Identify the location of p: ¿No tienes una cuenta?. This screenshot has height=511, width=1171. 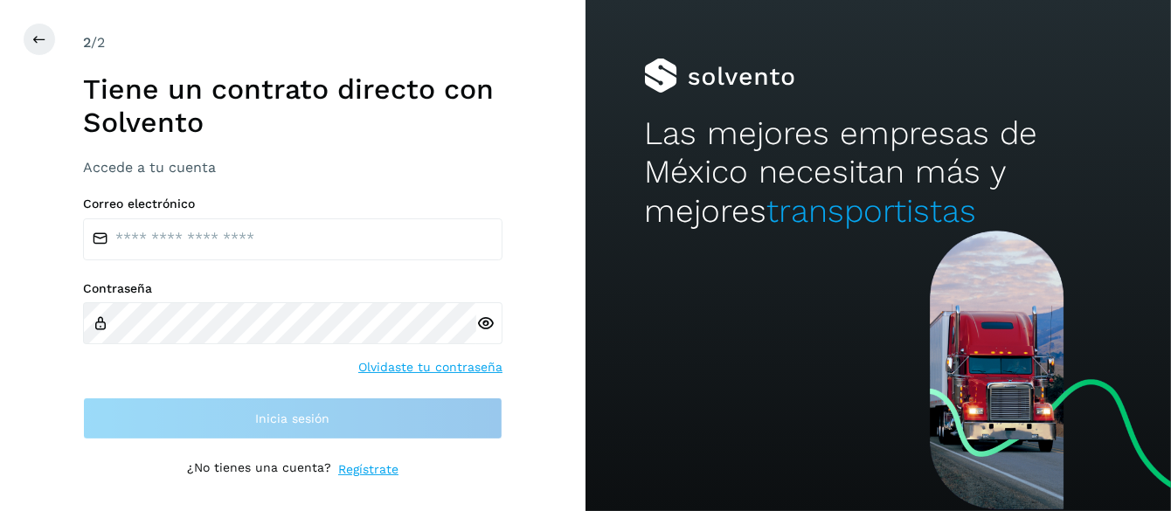
(259, 469).